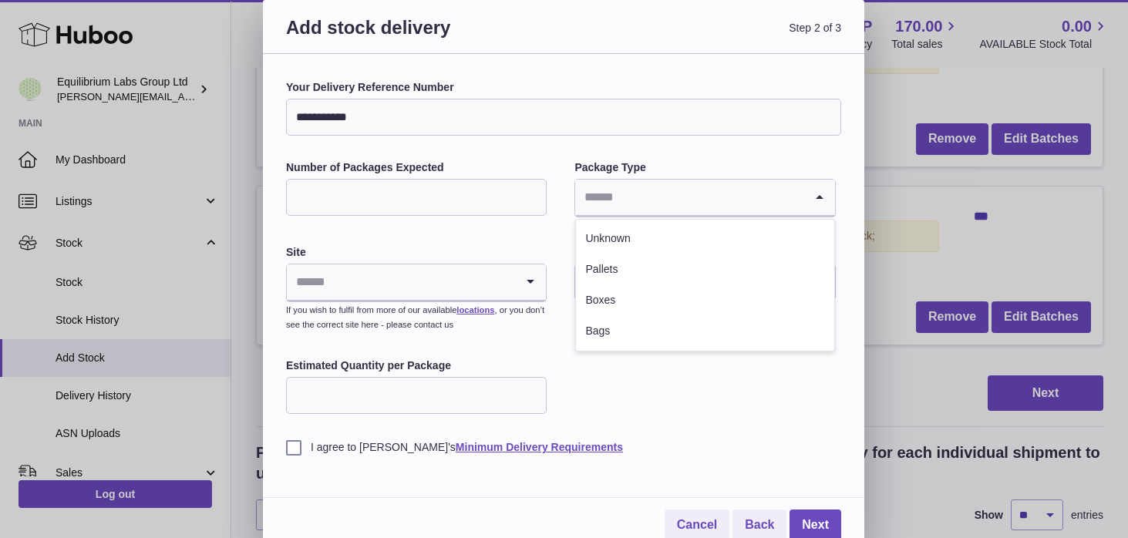 The width and height of the screenshot is (1128, 538). I want to click on h3: Add stock delivery, so click(425, 36).